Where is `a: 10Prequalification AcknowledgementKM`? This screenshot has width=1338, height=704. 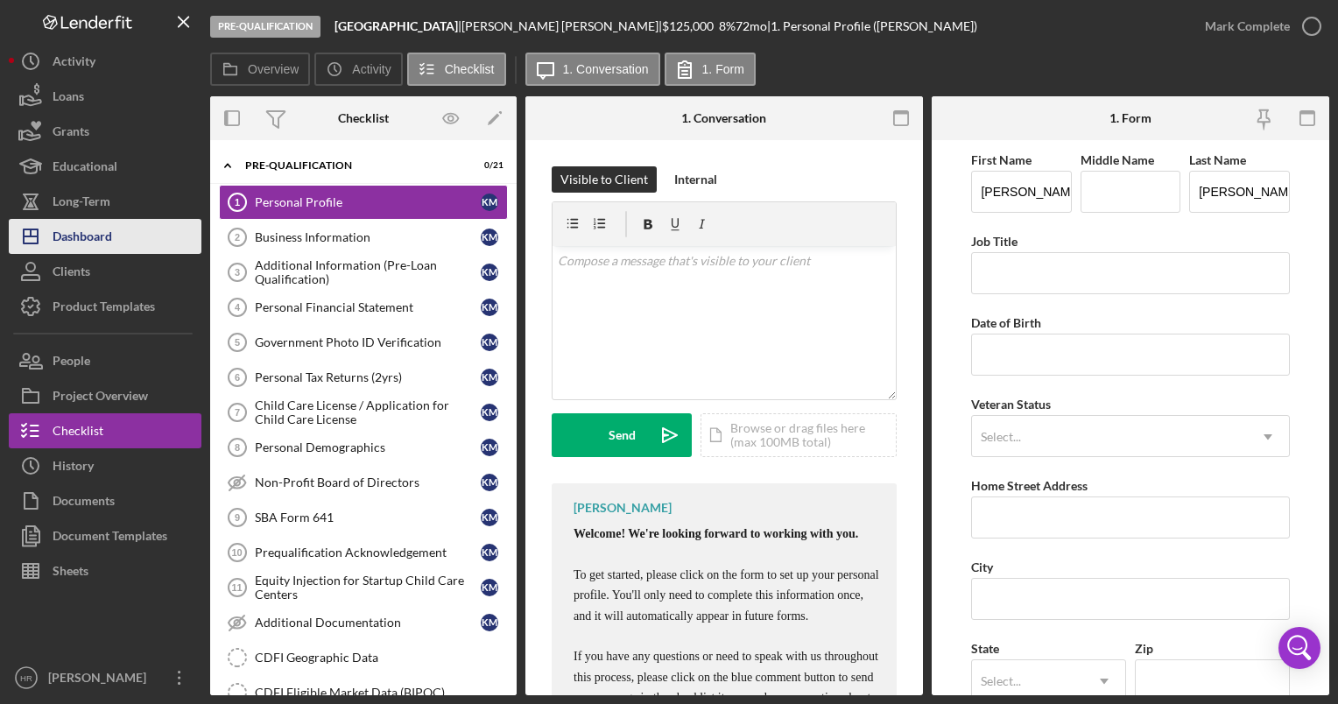 a: 10Prequalification AcknowledgementKM is located at coordinates (363, 552).